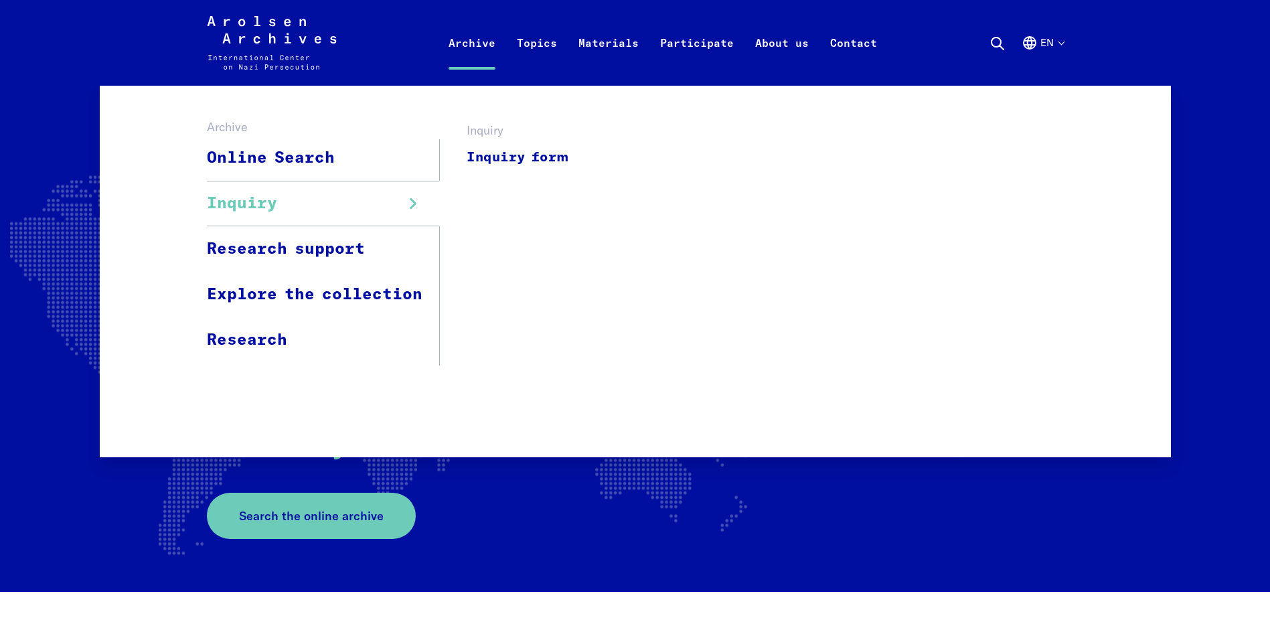 Image resolution: width=1270 pixels, height=624 pixels. What do you see at coordinates (782, 59) in the screenshot?
I see `a: About us` at bounding box center [782, 59].